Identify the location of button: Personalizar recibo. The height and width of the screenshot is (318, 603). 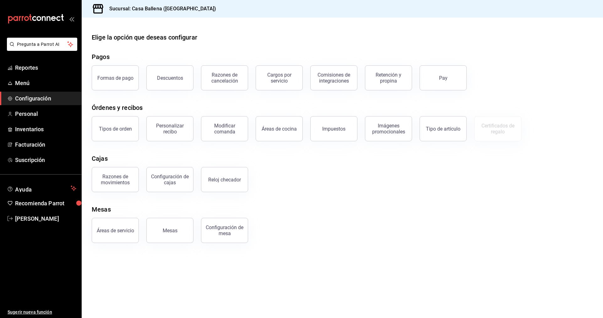
(170, 129).